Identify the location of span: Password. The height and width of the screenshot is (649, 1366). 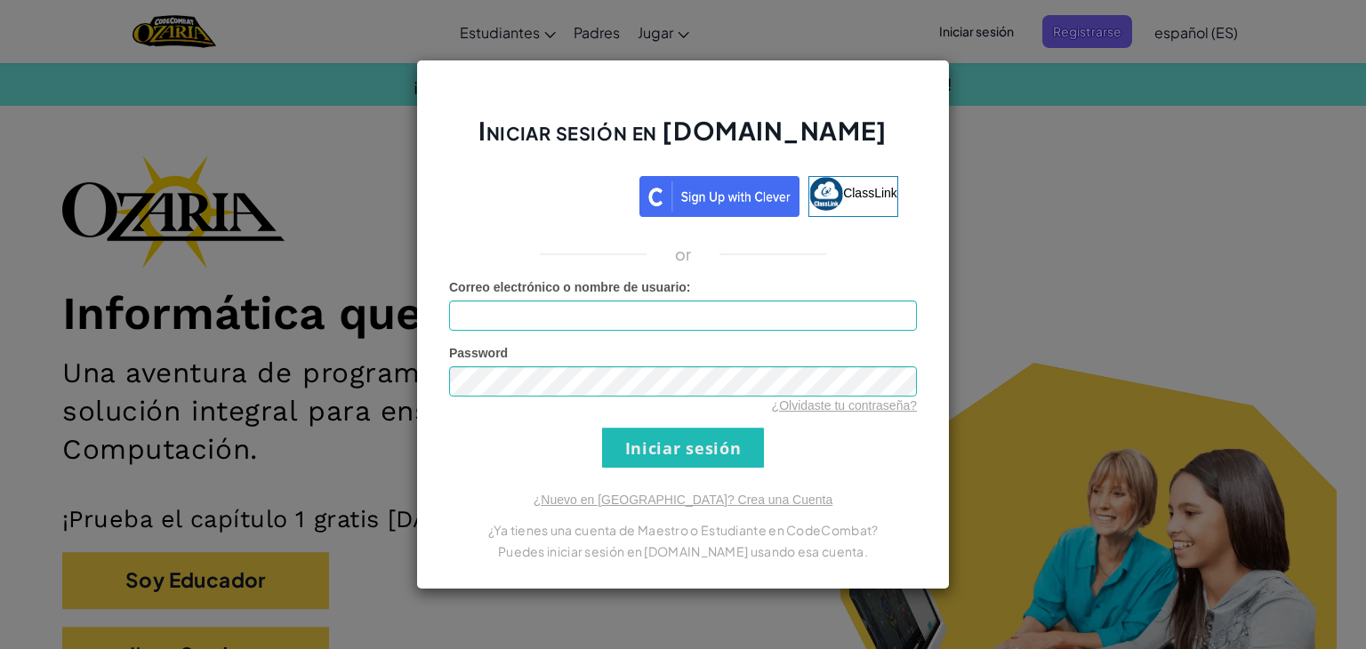
(478, 353).